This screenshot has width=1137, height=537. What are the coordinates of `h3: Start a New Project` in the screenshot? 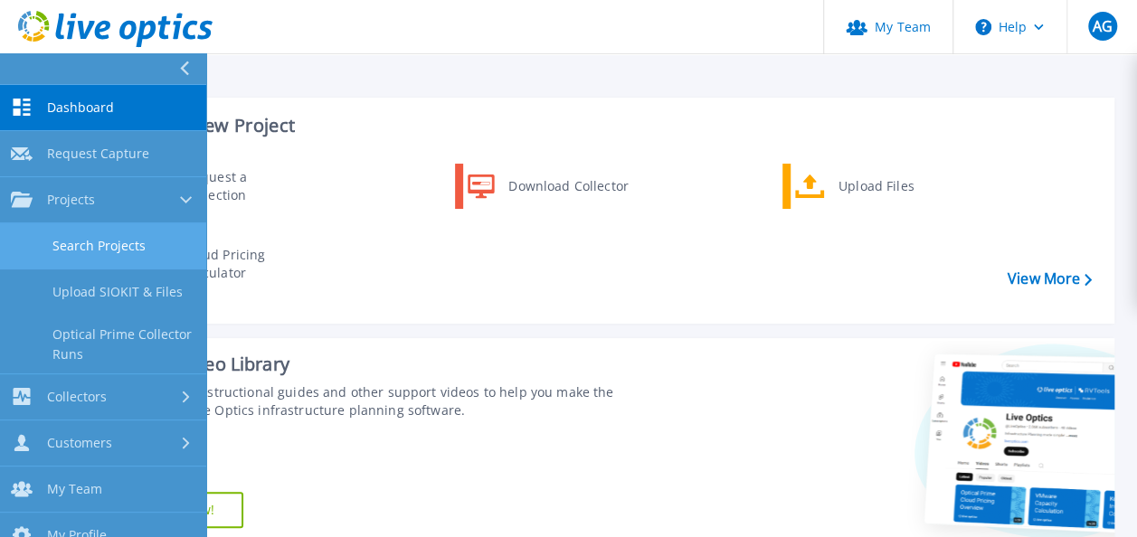 It's located at (609, 126).